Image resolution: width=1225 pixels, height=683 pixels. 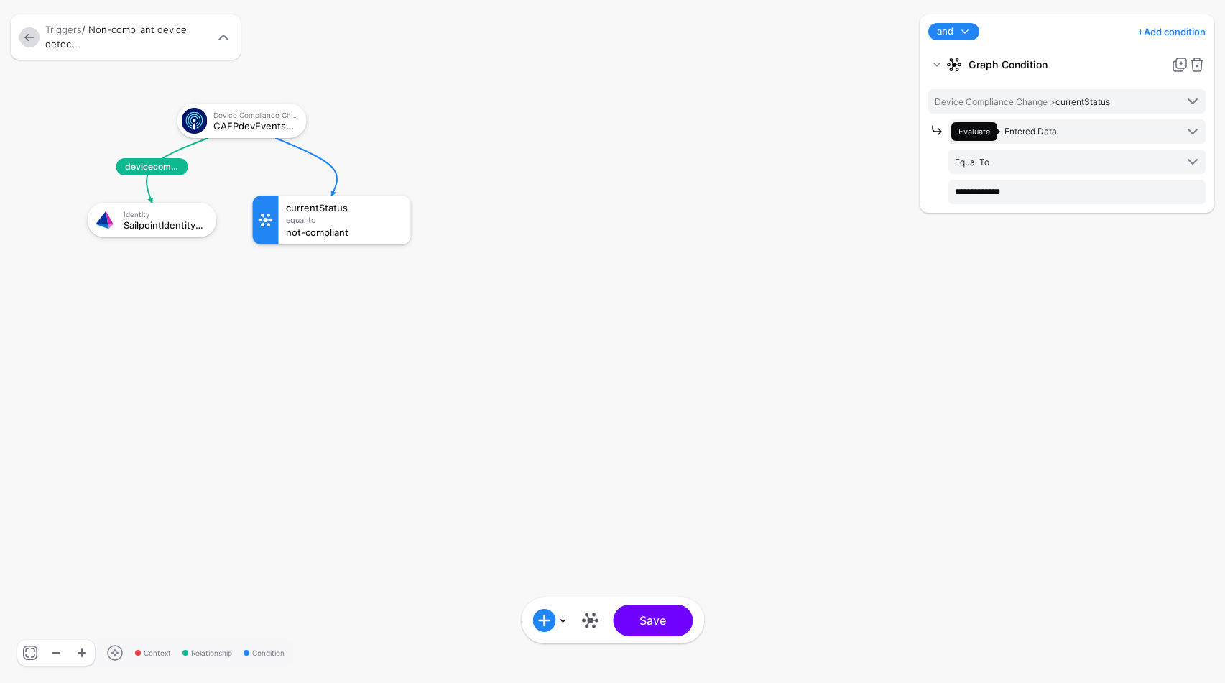 What do you see at coordinates (153, 652) in the screenshot?
I see `span: Context` at bounding box center [153, 652].